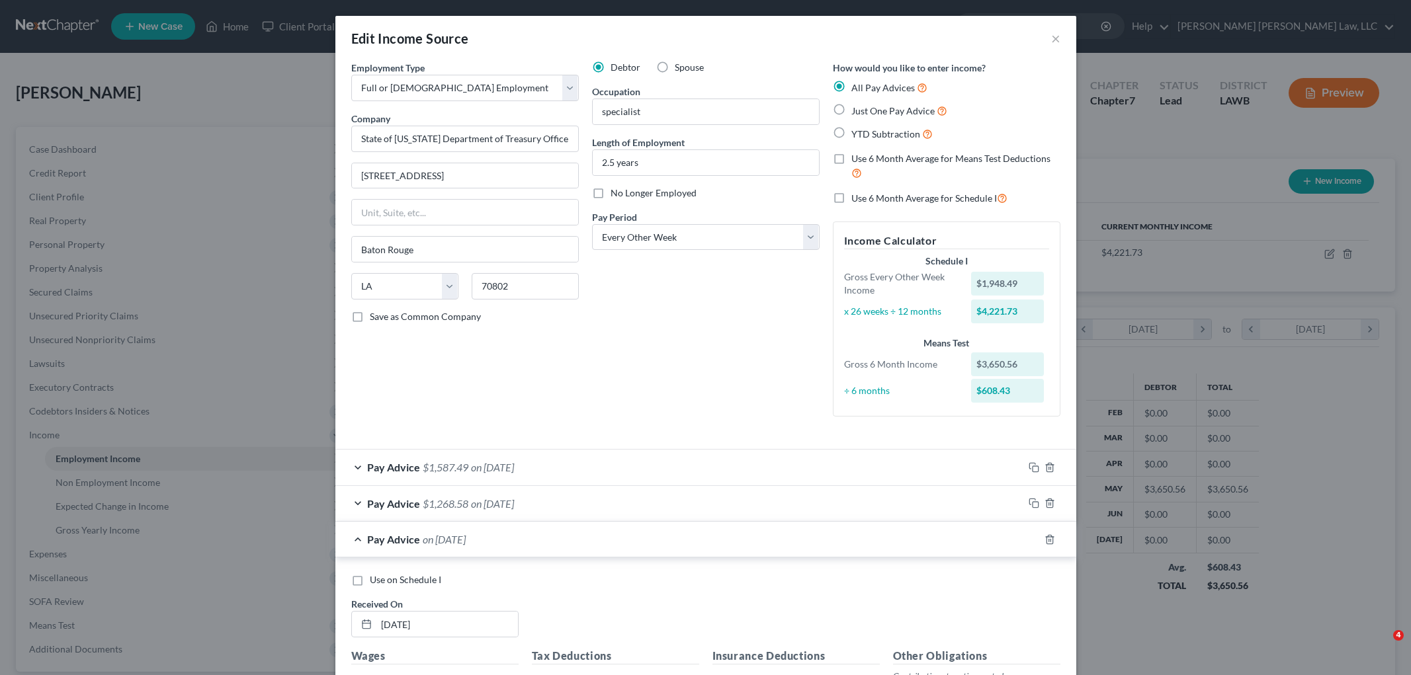 This screenshot has width=1411, height=675. What do you see at coordinates (616, 91) in the screenshot?
I see `label: Occupation` at bounding box center [616, 91].